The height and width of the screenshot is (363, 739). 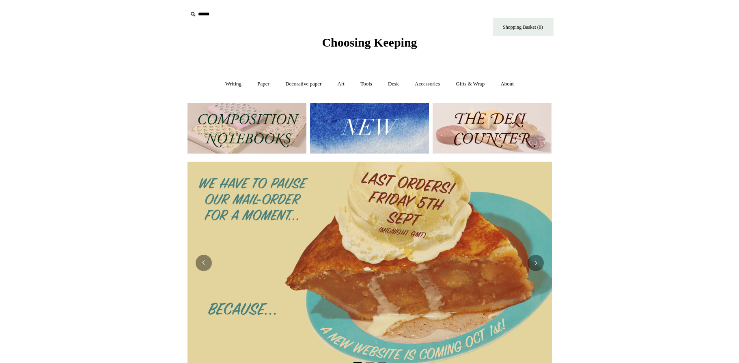 What do you see at coordinates (492, 128) in the screenshot?
I see `img: The Deli Counter` at bounding box center [492, 128].